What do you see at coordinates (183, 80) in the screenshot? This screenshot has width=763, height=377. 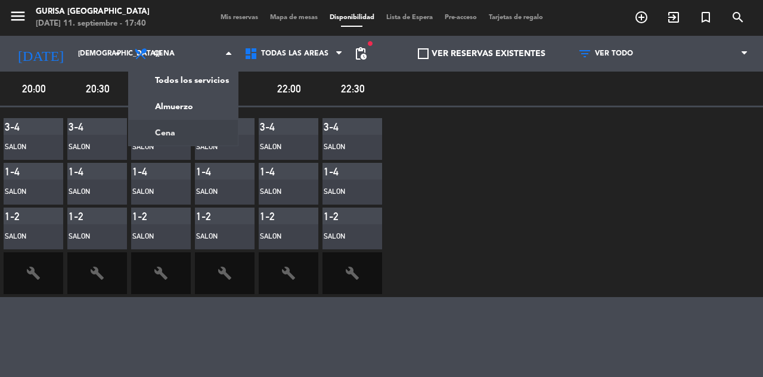 I see `a: Todos los servicios` at bounding box center [183, 80].